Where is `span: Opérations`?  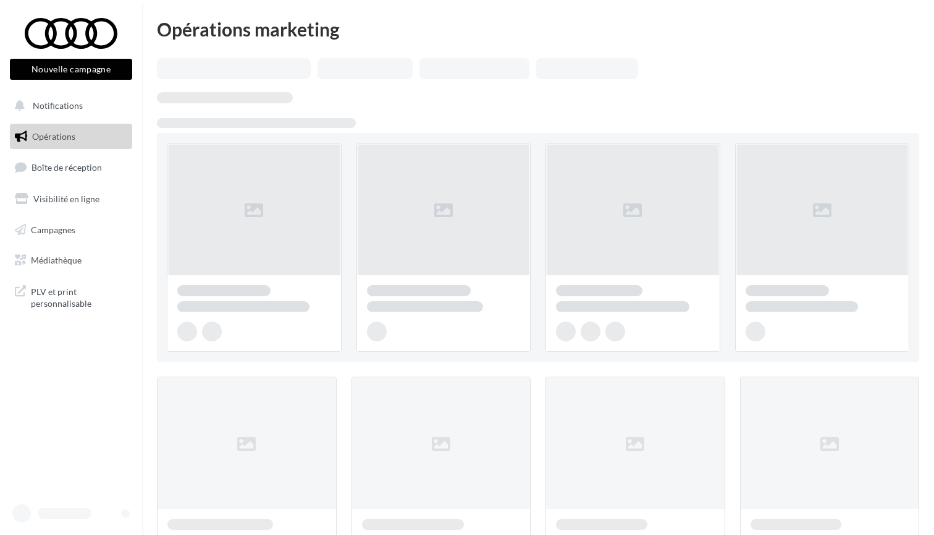 span: Opérations is located at coordinates (54, 136).